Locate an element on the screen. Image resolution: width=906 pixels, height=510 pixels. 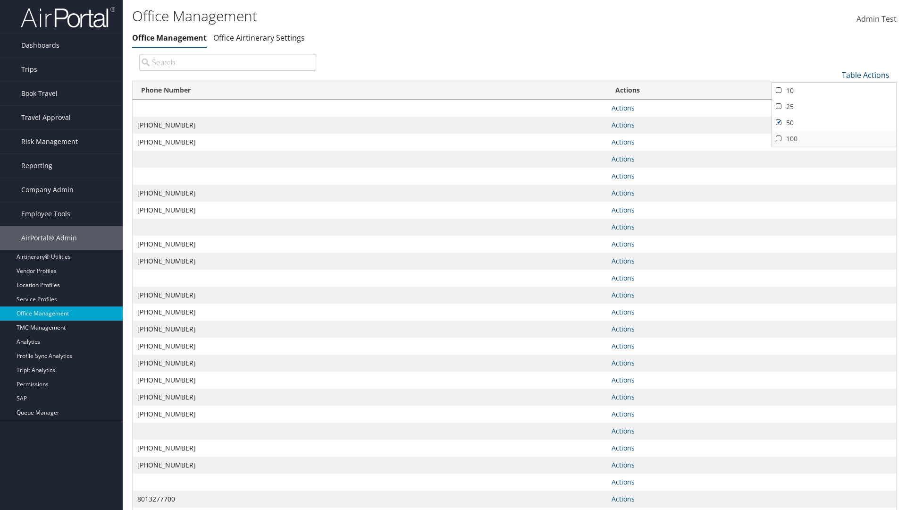
span: Reporting is located at coordinates (37, 166).